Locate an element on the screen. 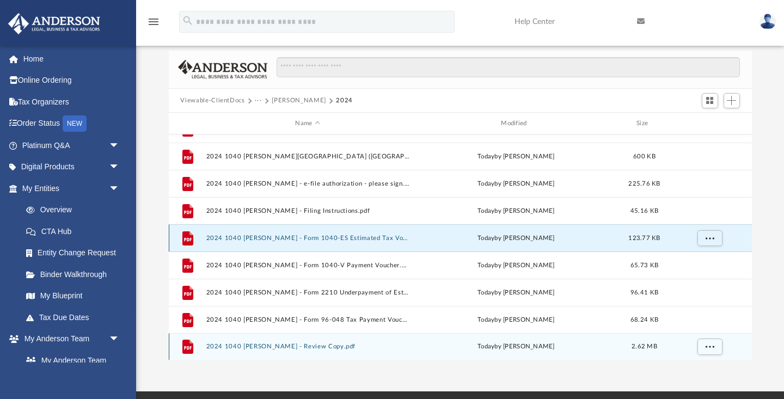 The image size is (784, 399). a: Digital Productsarrow_drop_down is located at coordinates (72, 167).